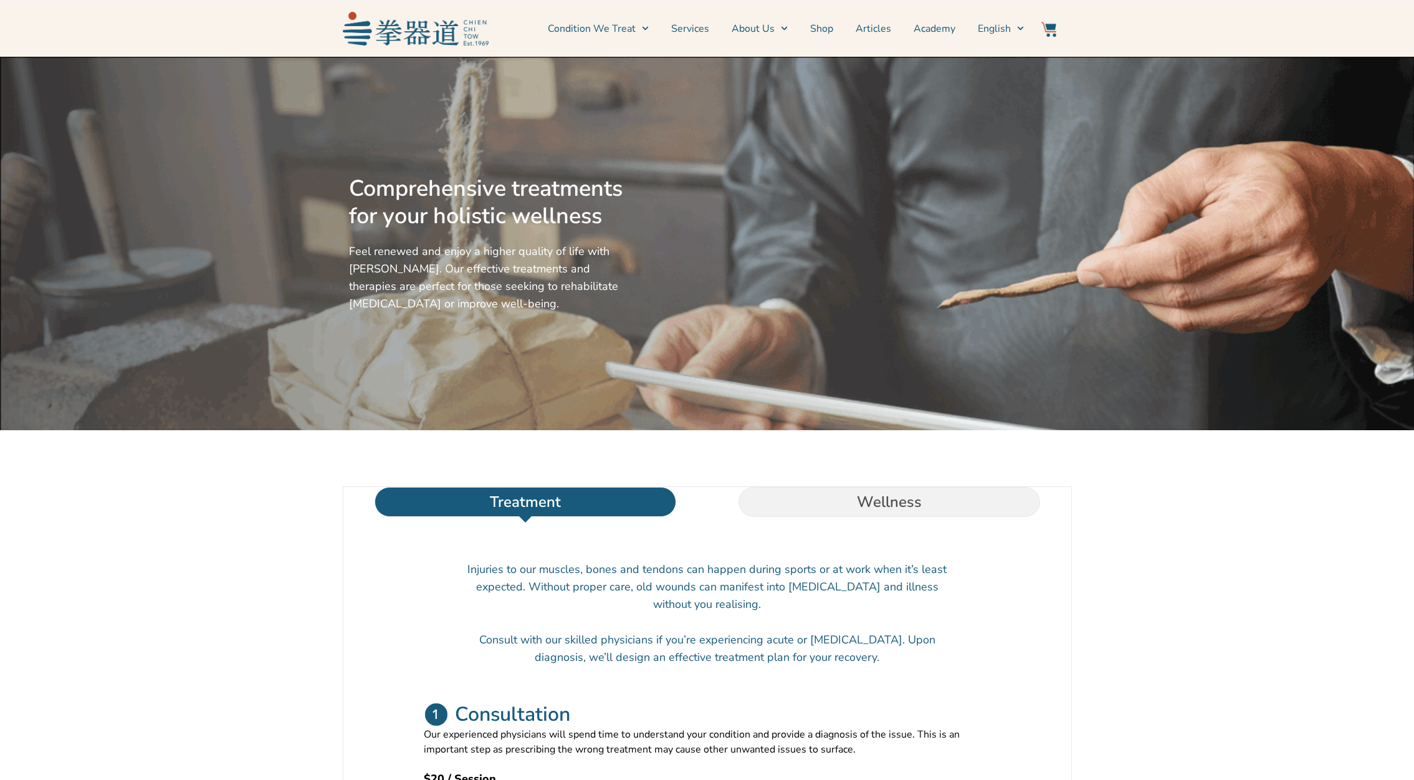 This screenshot has height=780, width=1414. Describe the element at coordinates (512, 714) in the screenshot. I see `h2: Consultation` at that location.